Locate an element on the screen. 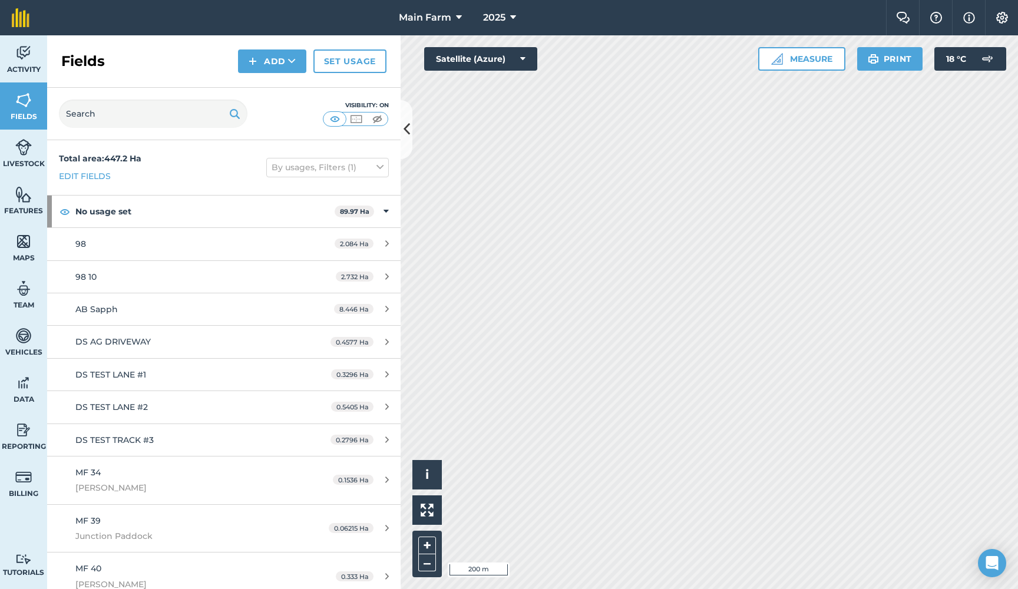 The image size is (1018, 589). span: 98 is located at coordinates (81, 244).